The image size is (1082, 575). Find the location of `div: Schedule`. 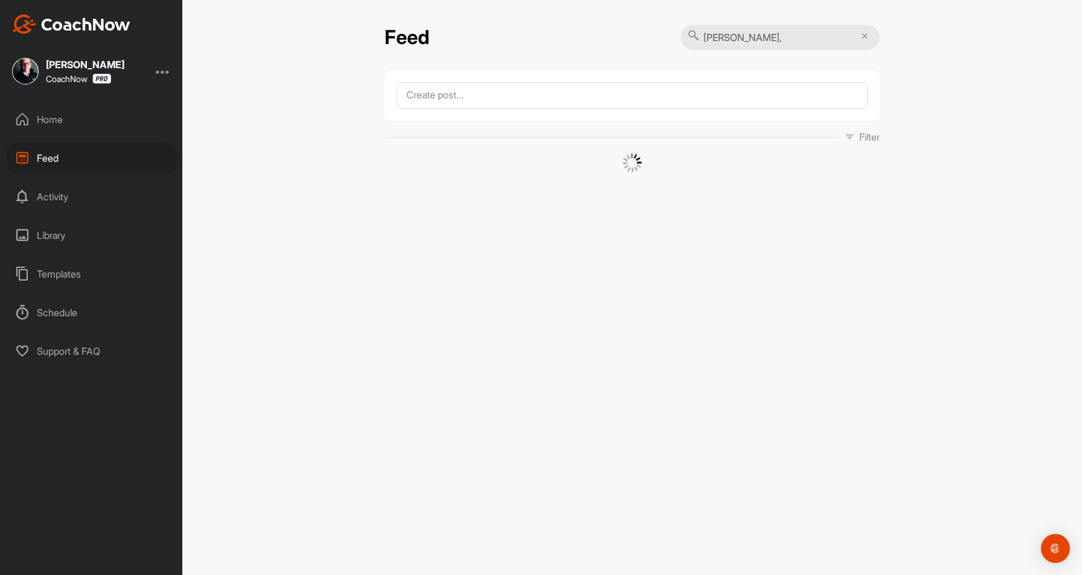

div: Schedule is located at coordinates (92, 313).